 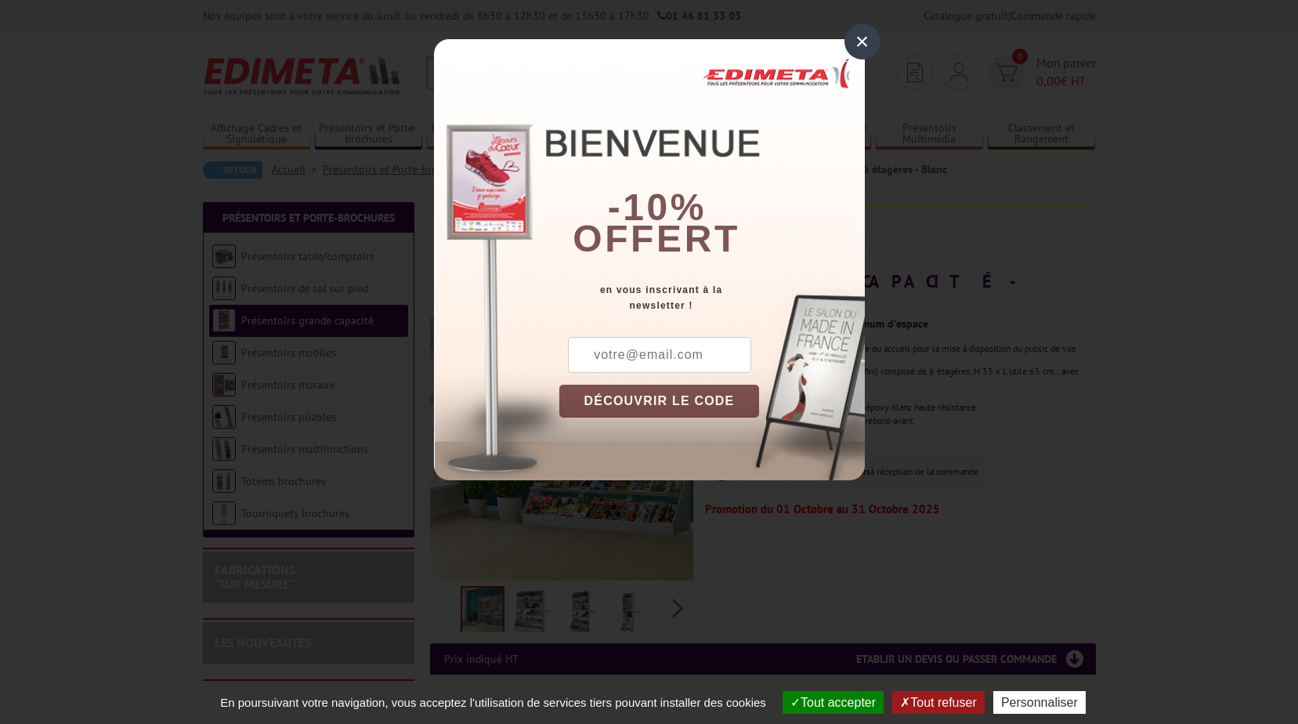 What do you see at coordinates (712, 298) in the screenshot?
I see `div: en vous inscrivant à la newsletter !` at bounding box center [712, 298].